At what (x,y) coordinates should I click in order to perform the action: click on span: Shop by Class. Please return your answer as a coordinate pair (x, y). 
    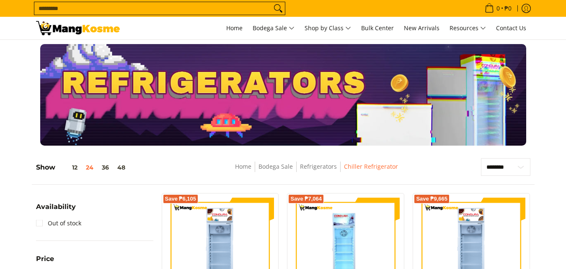
    Looking at the image, I should click on (328, 28).